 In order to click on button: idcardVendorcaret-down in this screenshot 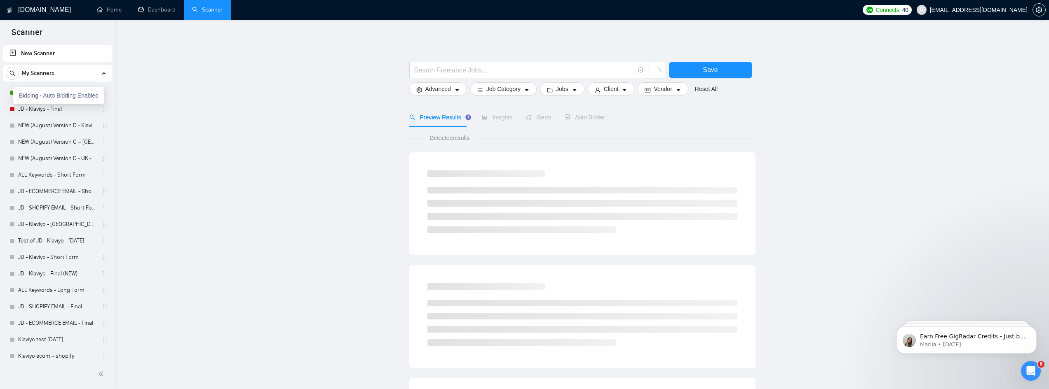, I will do `click(663, 89)`.